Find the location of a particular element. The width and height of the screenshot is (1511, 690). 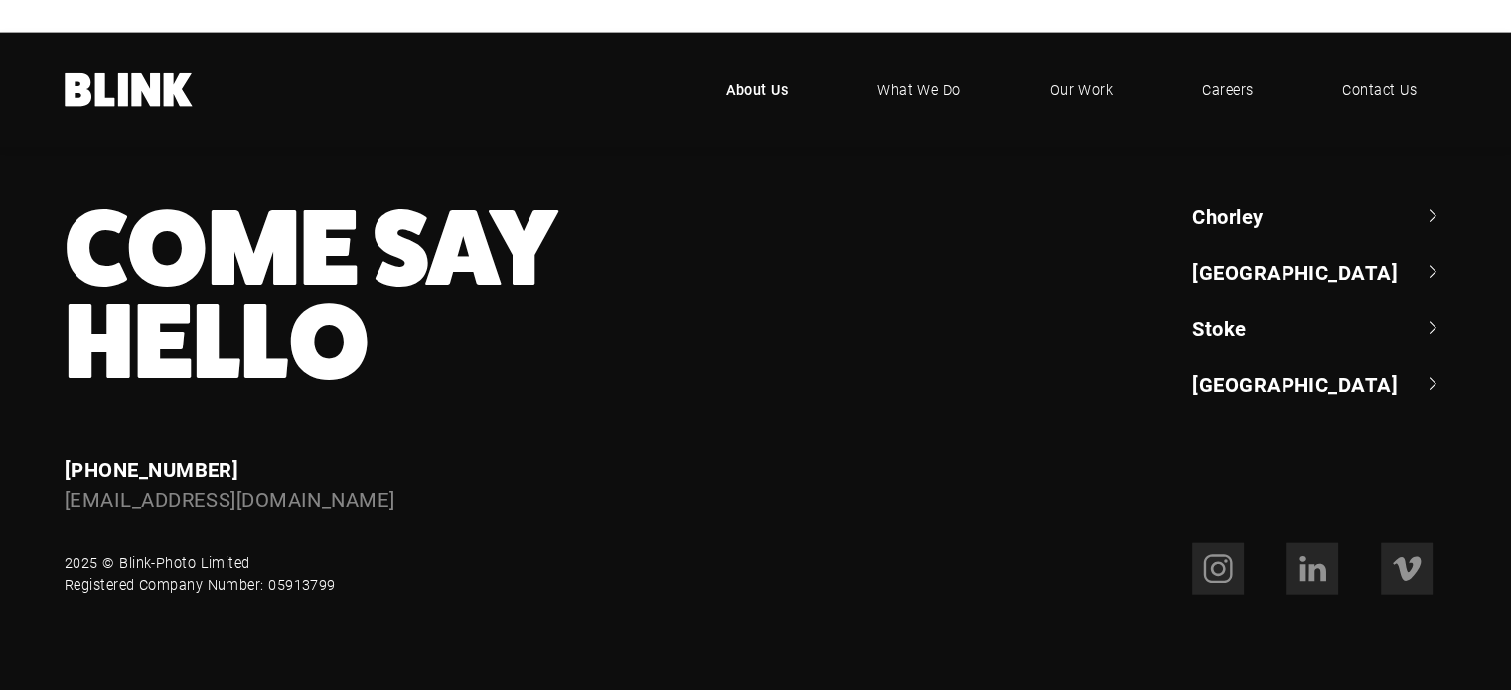

a: About Us is located at coordinates (756, 90).